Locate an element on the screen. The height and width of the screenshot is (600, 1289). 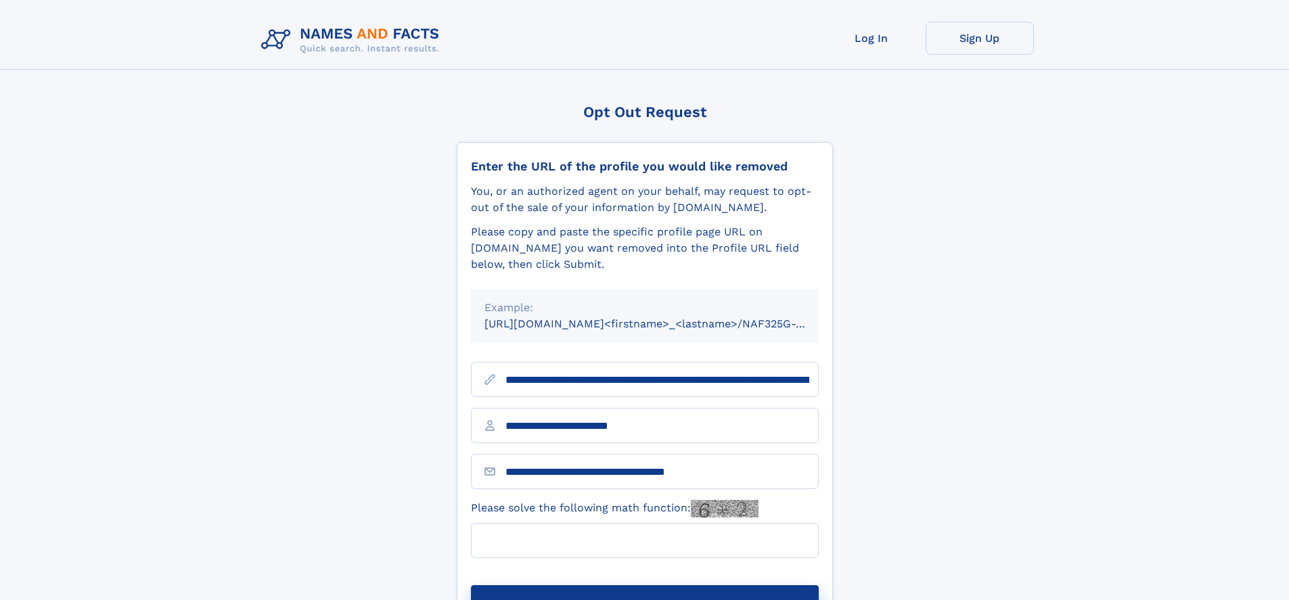
img: Logo Names and Facts is located at coordinates (353, 40).